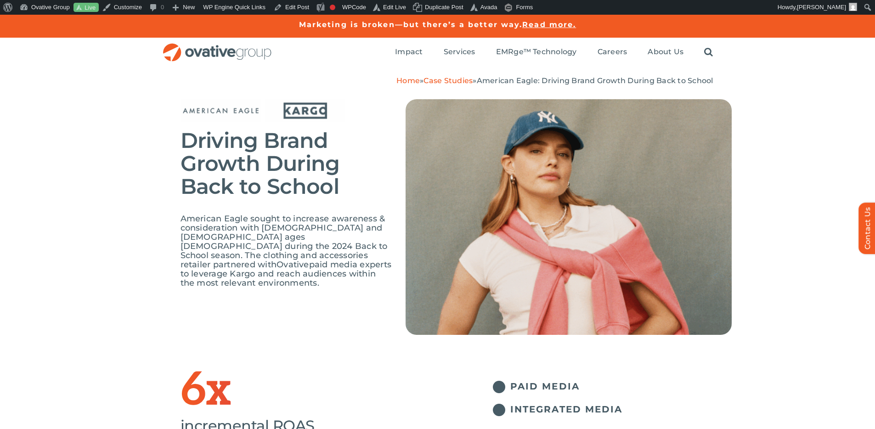 This screenshot has height=429, width=875. Describe the element at coordinates (621, 386) in the screenshot. I see `h5: PAID MEDIA` at that location.